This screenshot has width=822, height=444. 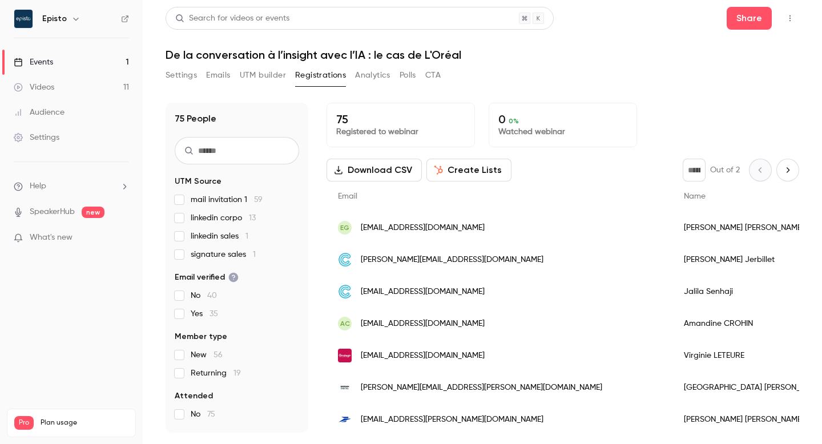 I want to click on button: Analytics, so click(x=373, y=75).